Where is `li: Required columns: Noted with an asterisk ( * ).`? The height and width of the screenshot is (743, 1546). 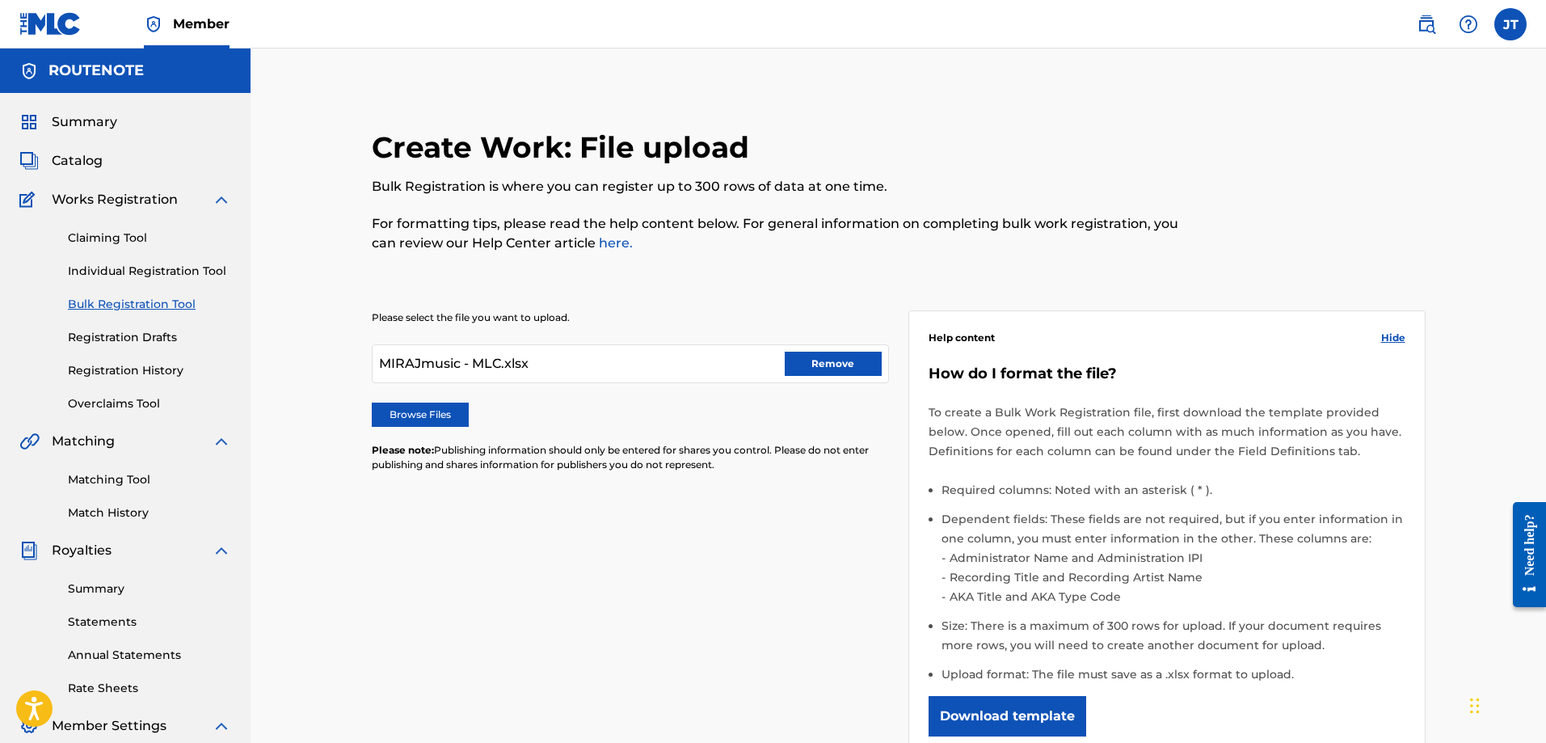 li: Required columns: Noted with an asterisk ( * ). is located at coordinates (1174, 495).